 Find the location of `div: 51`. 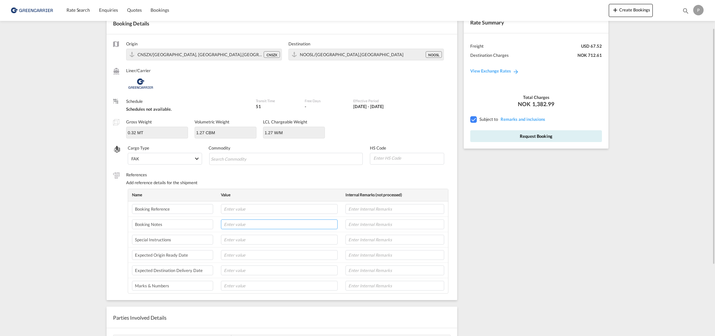

div: 51 is located at coordinates (277, 106).